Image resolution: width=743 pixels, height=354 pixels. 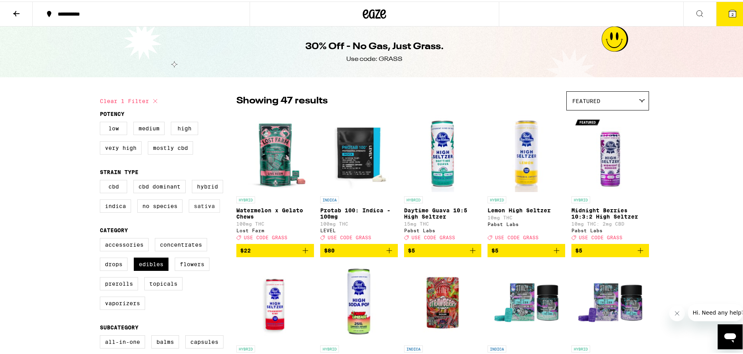 What do you see at coordinates (610, 212) in the screenshot?
I see `p: Midnight Berries 10:3:2 High Seltzer` at bounding box center [610, 212].